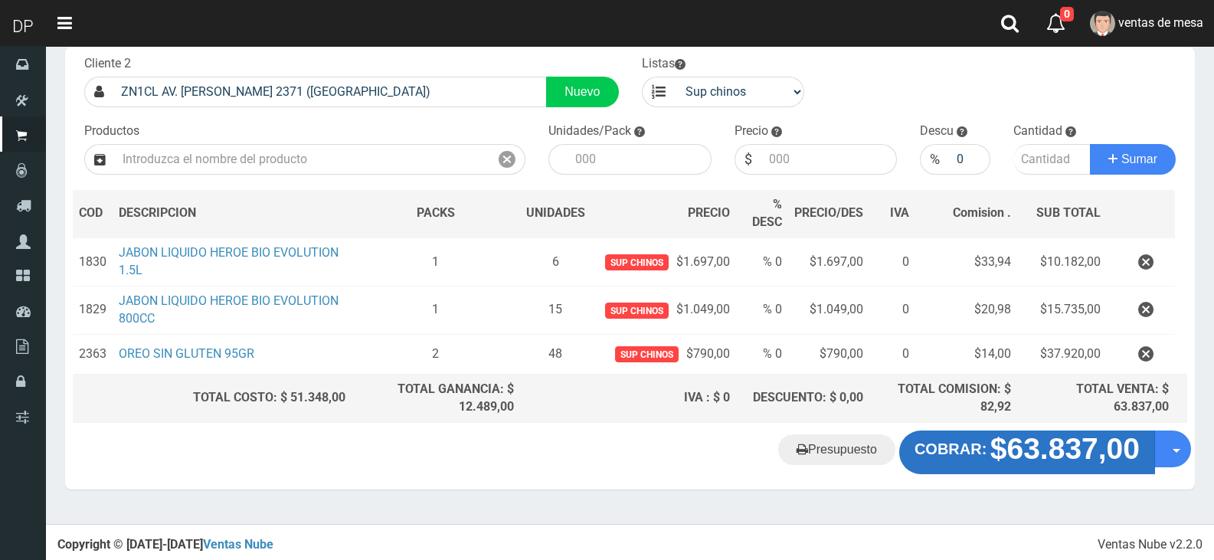  Describe the element at coordinates (1133, 159) in the screenshot. I see `button: Sumar` at that location.